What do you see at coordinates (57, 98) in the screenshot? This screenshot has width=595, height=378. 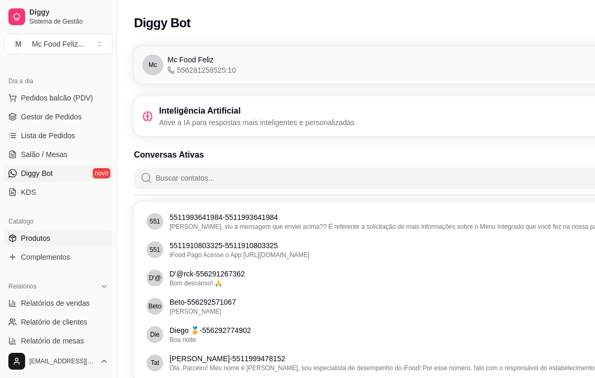 I see `span: Pedidos balcão (PDV)` at bounding box center [57, 98].